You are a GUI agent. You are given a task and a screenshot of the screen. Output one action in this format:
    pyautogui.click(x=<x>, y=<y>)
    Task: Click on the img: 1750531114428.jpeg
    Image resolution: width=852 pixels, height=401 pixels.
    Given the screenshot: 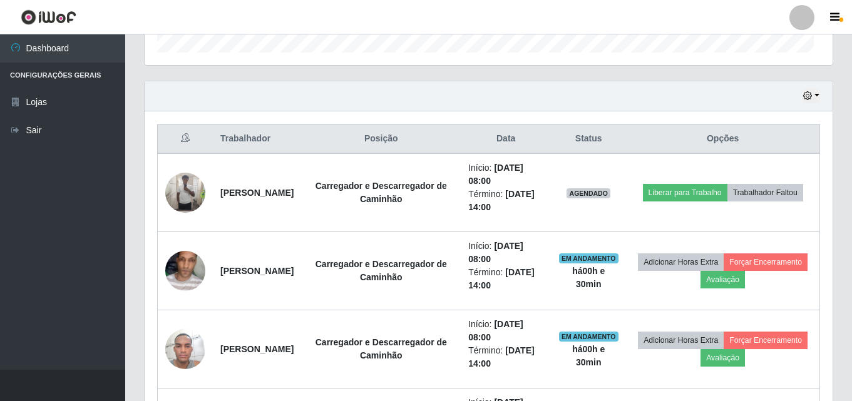 What is the action you would take?
    pyautogui.click(x=185, y=349)
    